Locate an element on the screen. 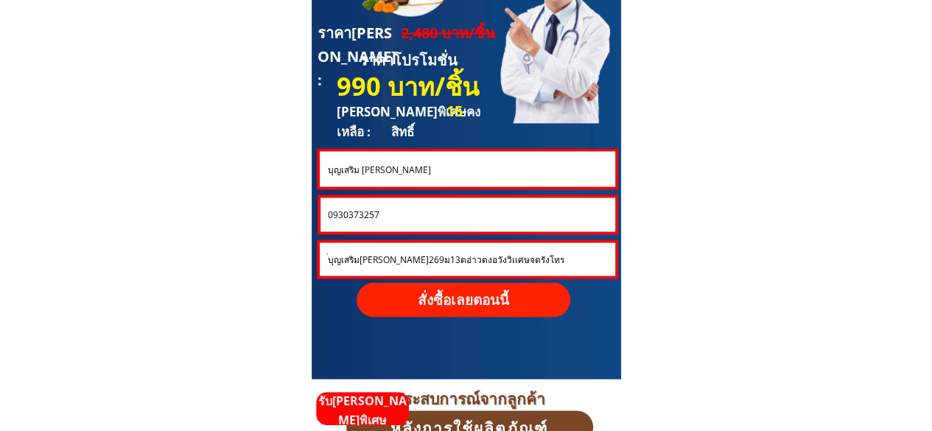  input: ชื่อ-นามสกุล is located at coordinates (467, 169).